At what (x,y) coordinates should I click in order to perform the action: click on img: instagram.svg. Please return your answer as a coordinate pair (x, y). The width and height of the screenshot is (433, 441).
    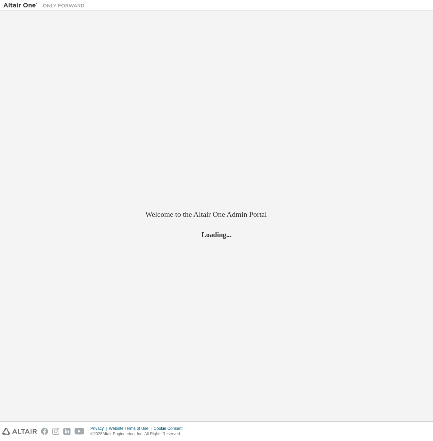
    Looking at the image, I should click on (56, 432).